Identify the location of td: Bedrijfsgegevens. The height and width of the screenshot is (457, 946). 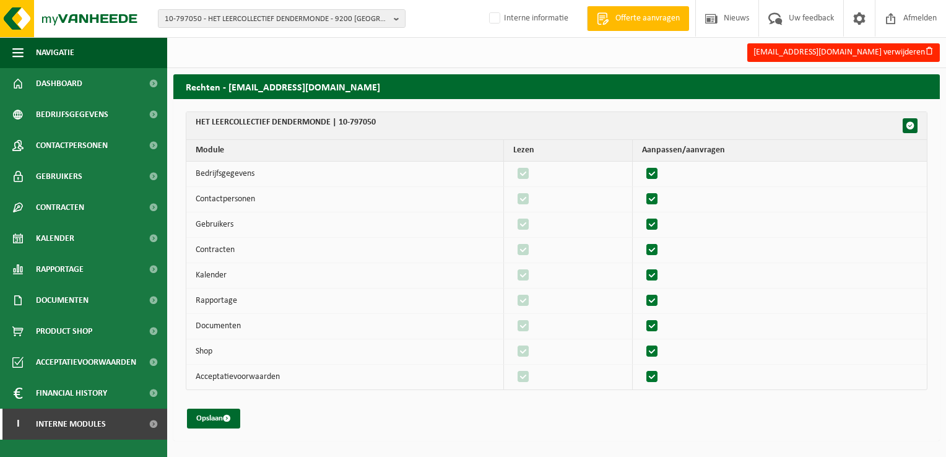
(345, 174).